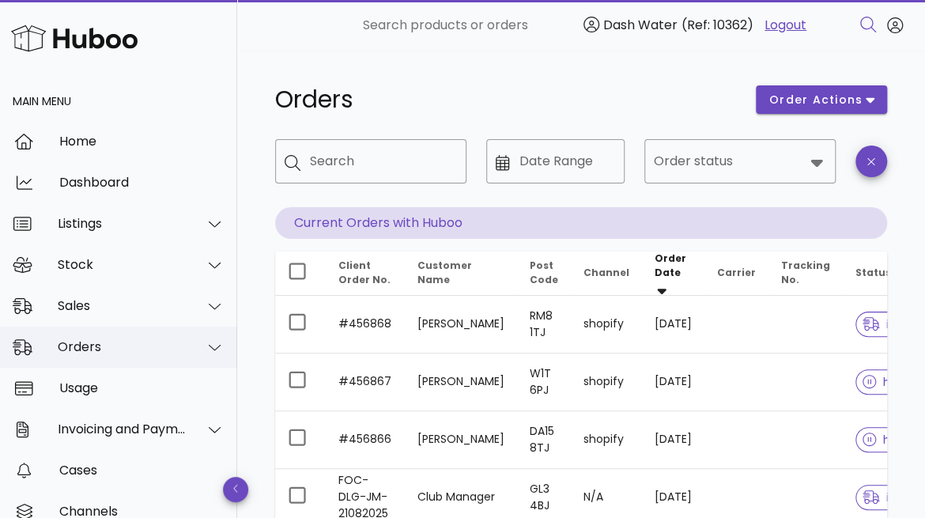 The height and width of the screenshot is (518, 925). What do you see at coordinates (365, 382) in the screenshot?
I see `td: #456867` at bounding box center [365, 382].